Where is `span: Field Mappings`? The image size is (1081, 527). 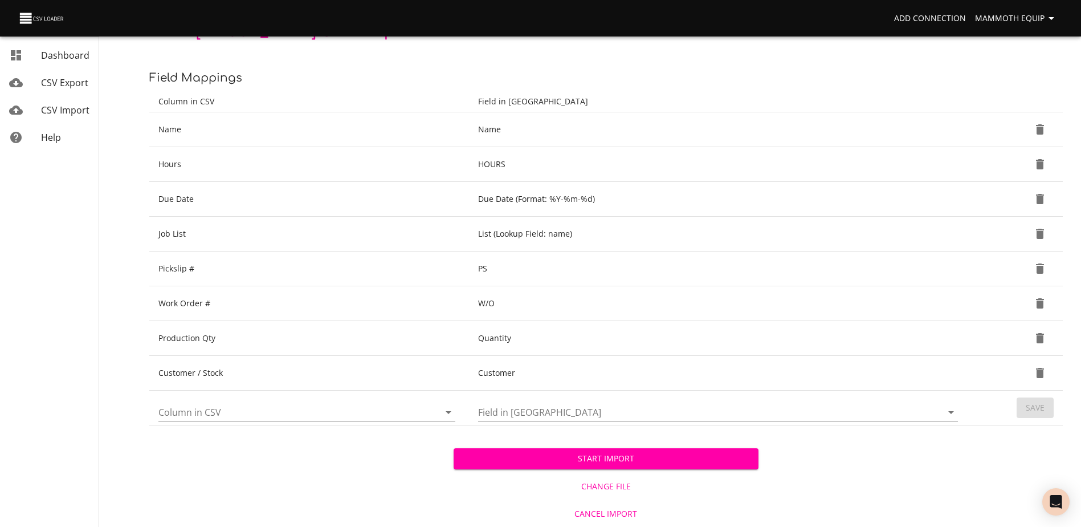
span: Field Mappings is located at coordinates (195, 77).